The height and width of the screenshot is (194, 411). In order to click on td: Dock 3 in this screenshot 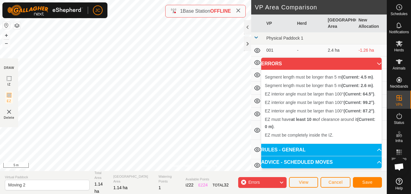, I will do `click(280, 178)`.